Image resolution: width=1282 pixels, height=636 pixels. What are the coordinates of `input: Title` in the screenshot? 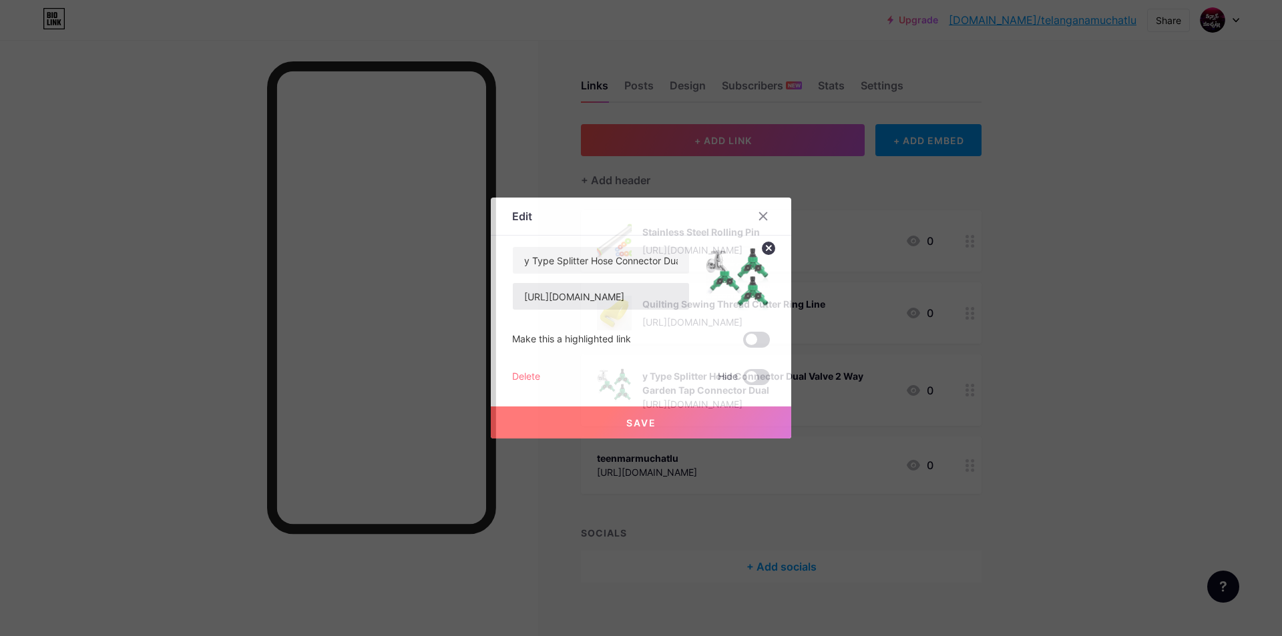 It's located at (601, 260).